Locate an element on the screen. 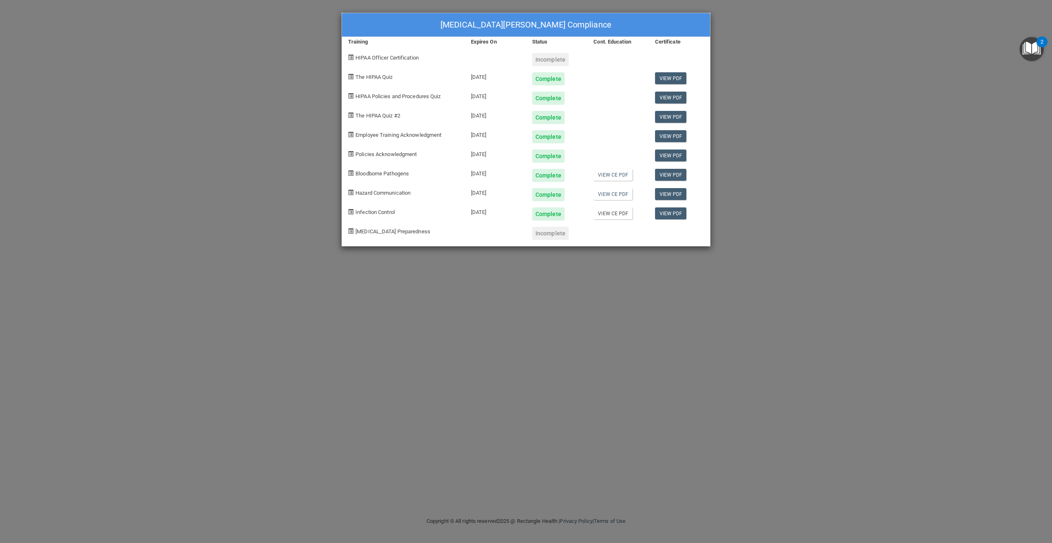  span: Policies Acknowledgment is located at coordinates (386, 154).